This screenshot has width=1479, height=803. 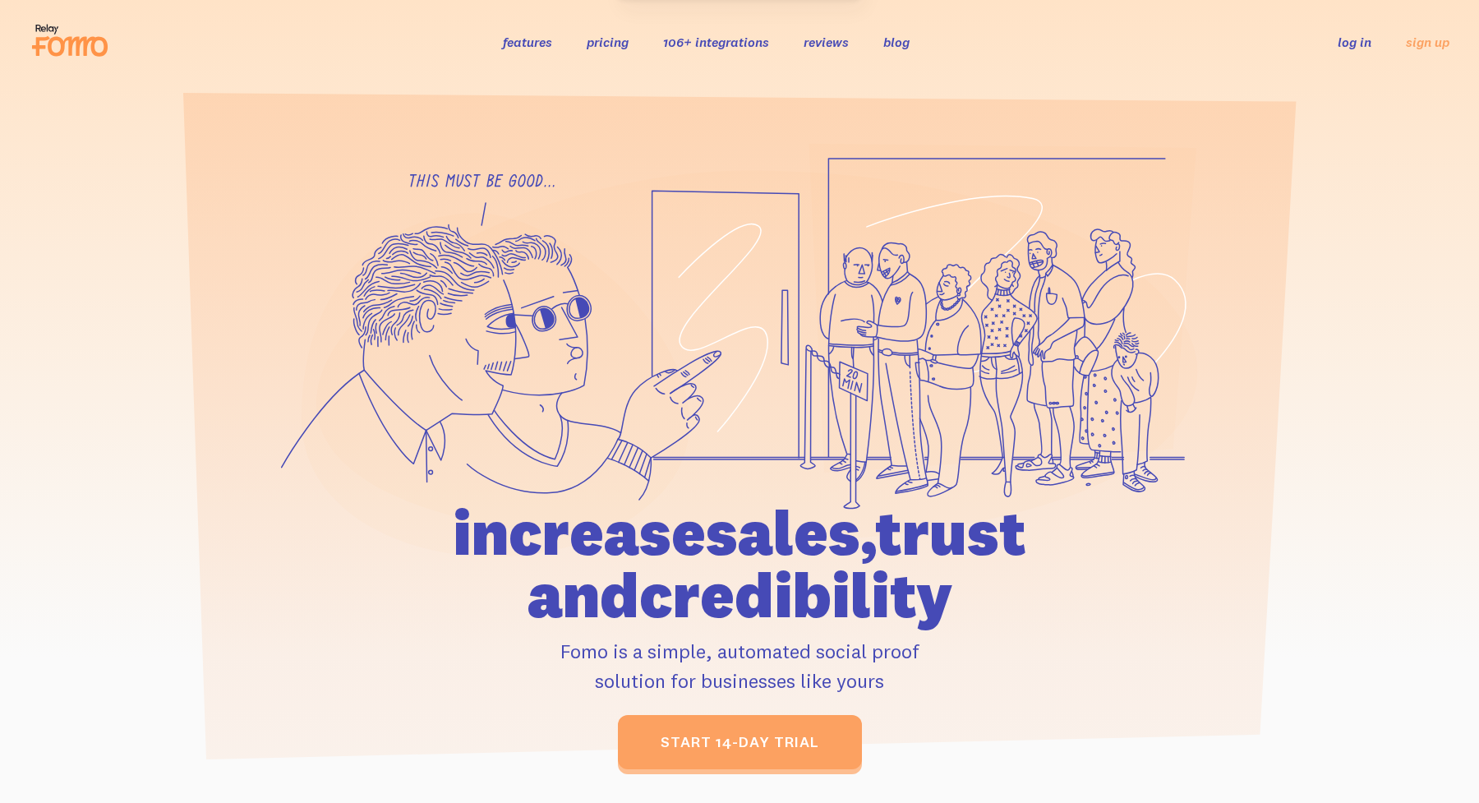 I want to click on a: log in, so click(x=1354, y=42).